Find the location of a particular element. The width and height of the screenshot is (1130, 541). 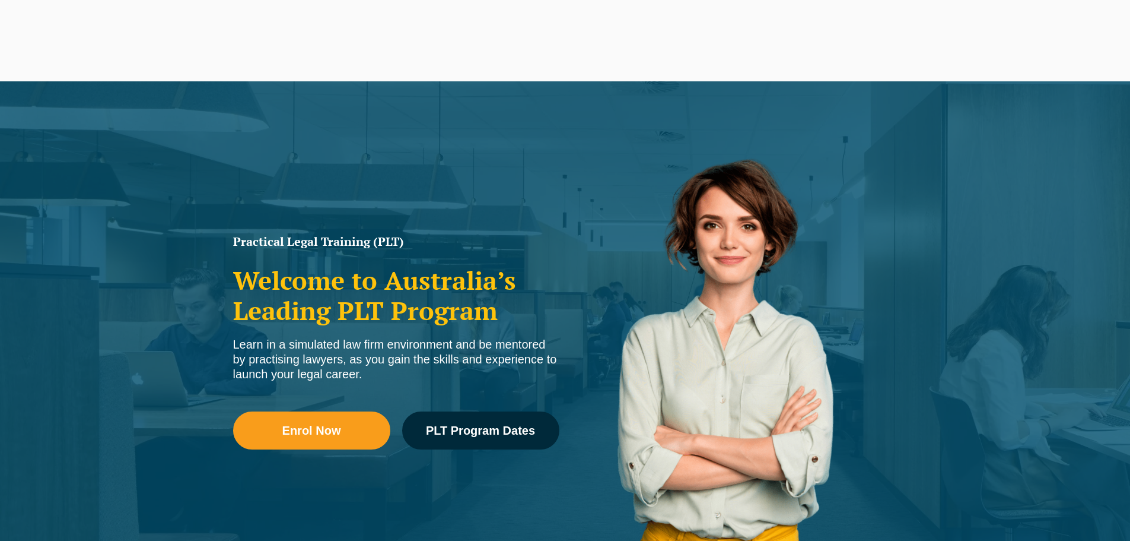

div: Learn in a simulated law firm environment and be mentored by practising lawyers, as you gain the ... is located at coordinates (396, 359).